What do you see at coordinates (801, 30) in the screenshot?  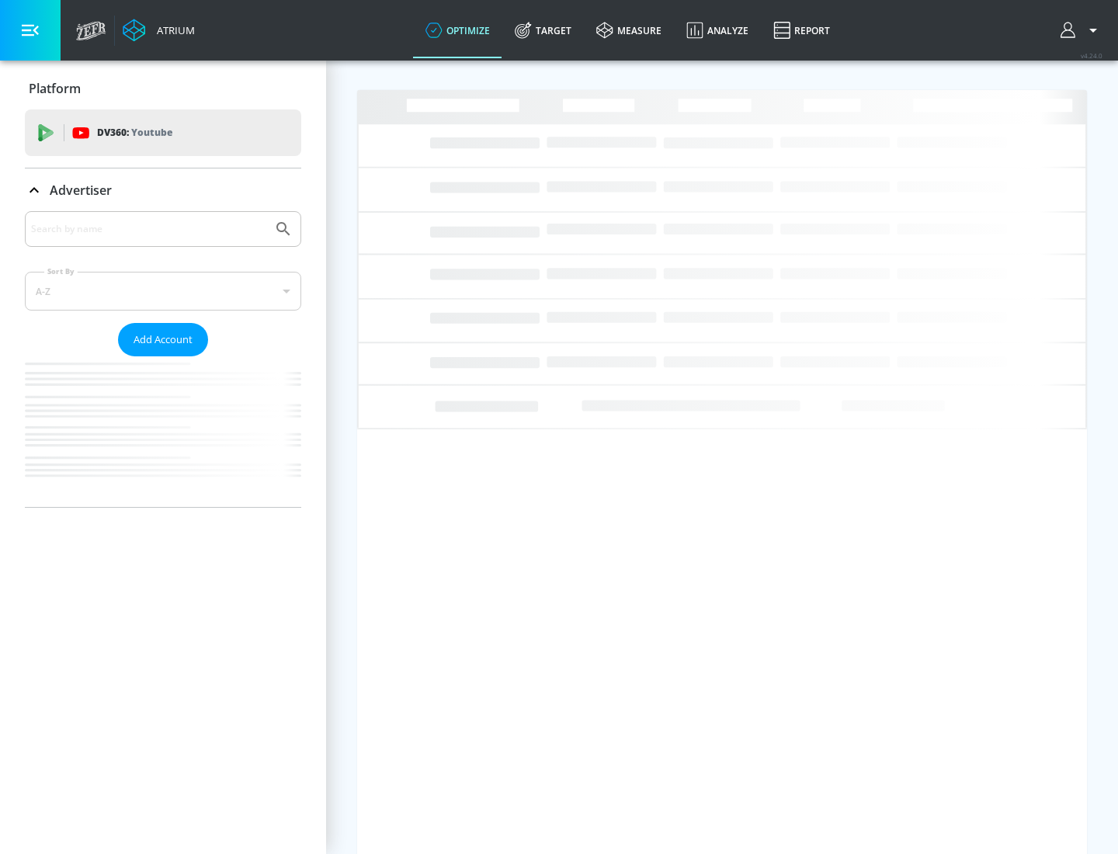 I see `a: Report` at bounding box center [801, 30].